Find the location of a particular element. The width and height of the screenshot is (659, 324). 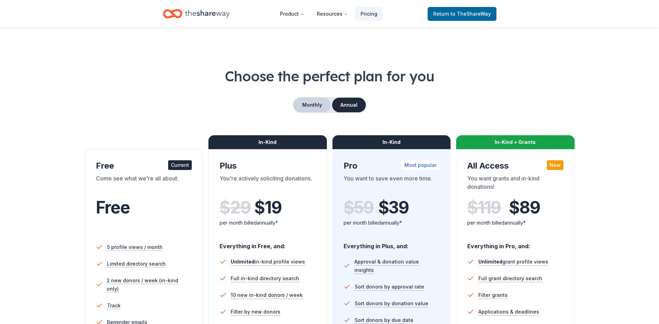

span: 2 new donors / week (in-kind only) is located at coordinates (149, 285).